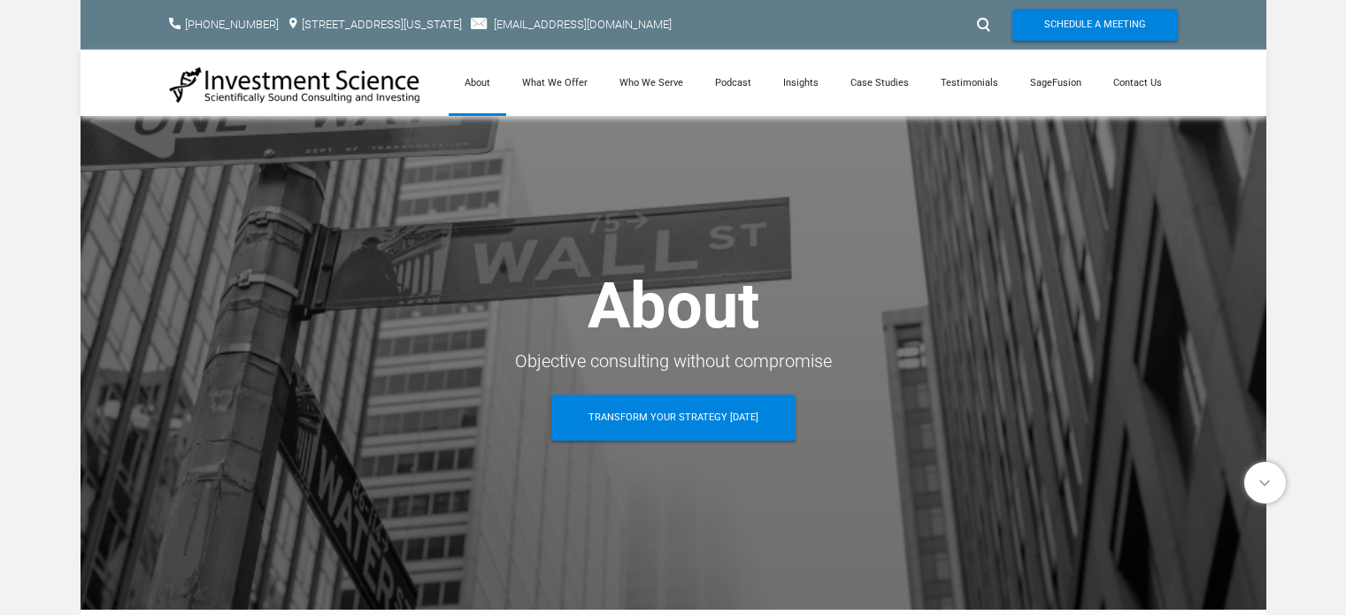 This screenshot has height=615, width=1346. Describe the element at coordinates (673, 305) in the screenshot. I see `strong: About` at that location.